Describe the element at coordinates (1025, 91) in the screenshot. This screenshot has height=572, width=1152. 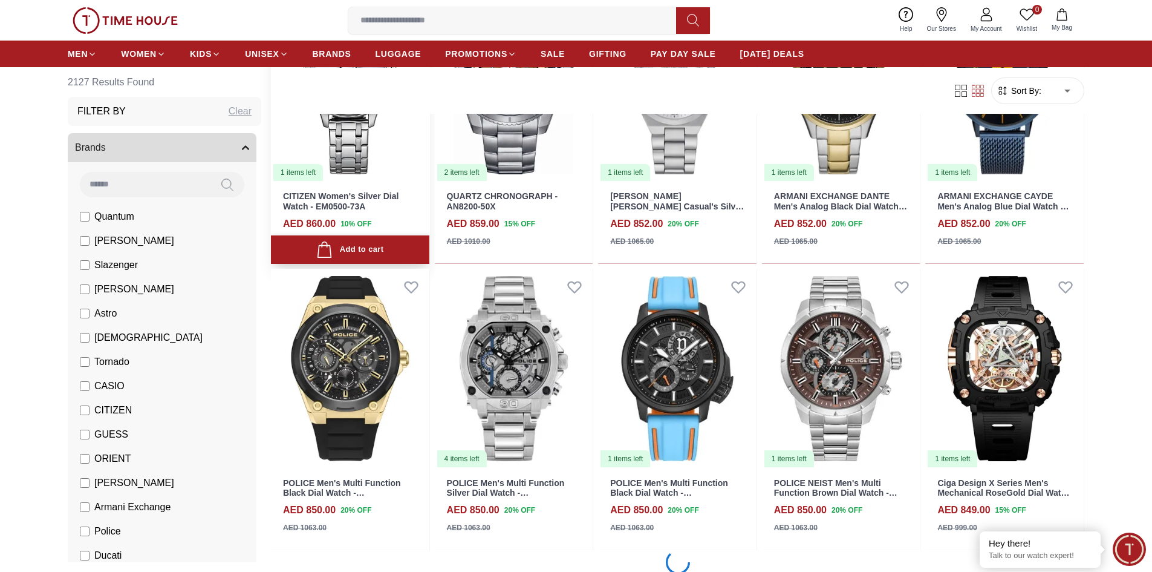
I see `span: Sort By:` at that location.